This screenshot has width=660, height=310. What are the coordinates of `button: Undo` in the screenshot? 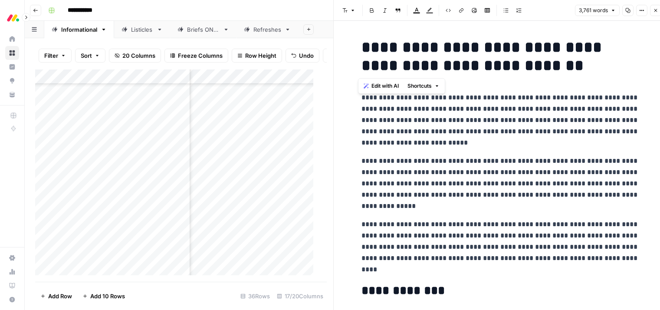 It's located at (302, 56).